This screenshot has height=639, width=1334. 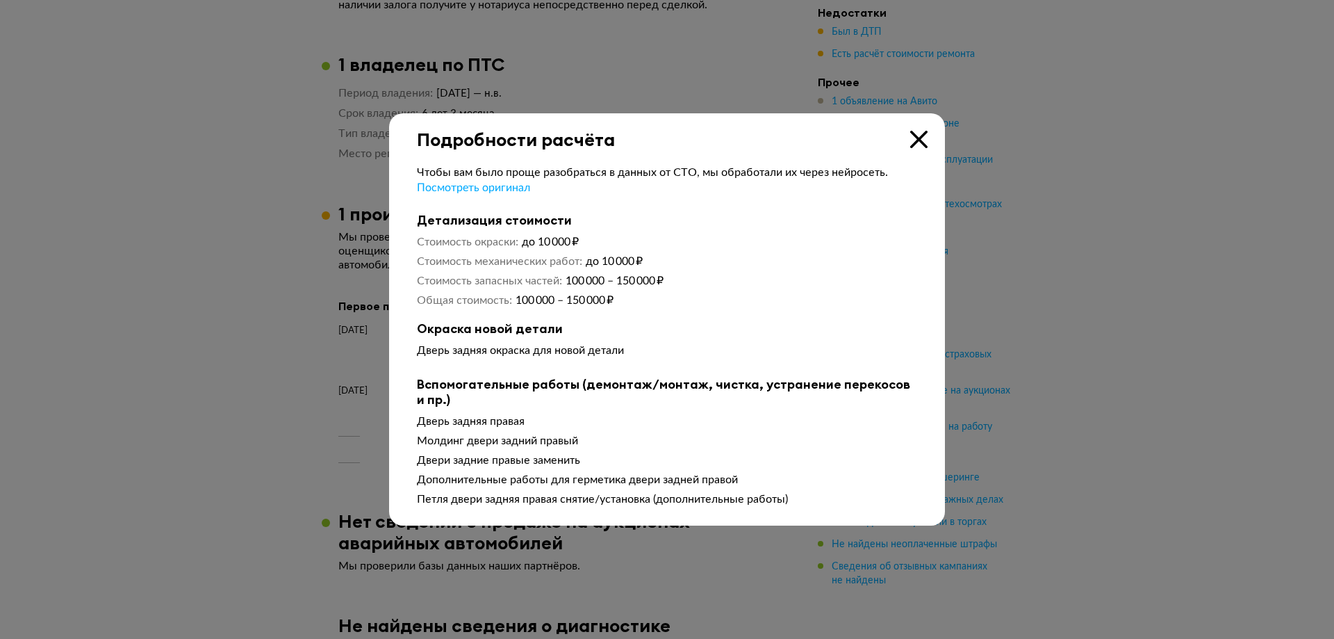 I want to click on div: Дверь задняя окраска для новой детали, so click(x=667, y=350).